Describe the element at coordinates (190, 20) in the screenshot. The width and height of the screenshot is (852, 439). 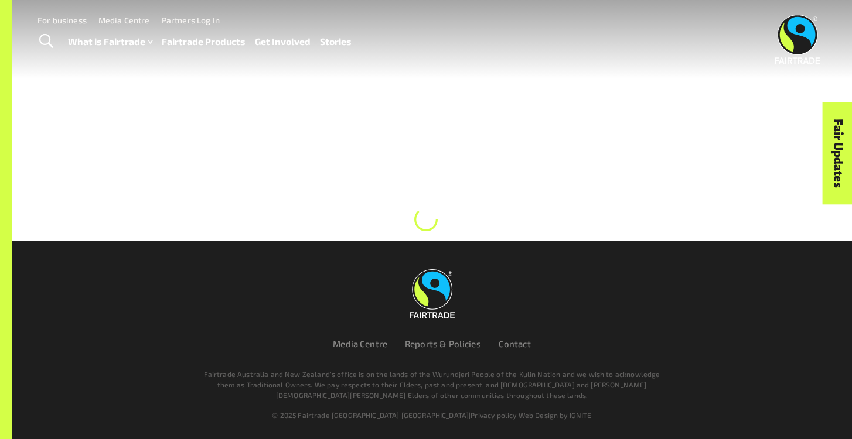
I see `a: Partners Log In` at that location.